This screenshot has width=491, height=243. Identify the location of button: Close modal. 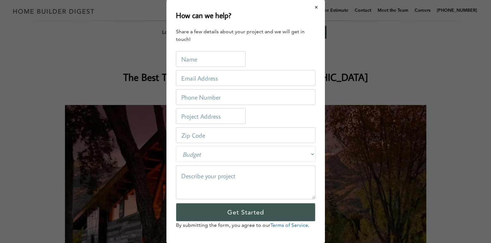
(317, 7).